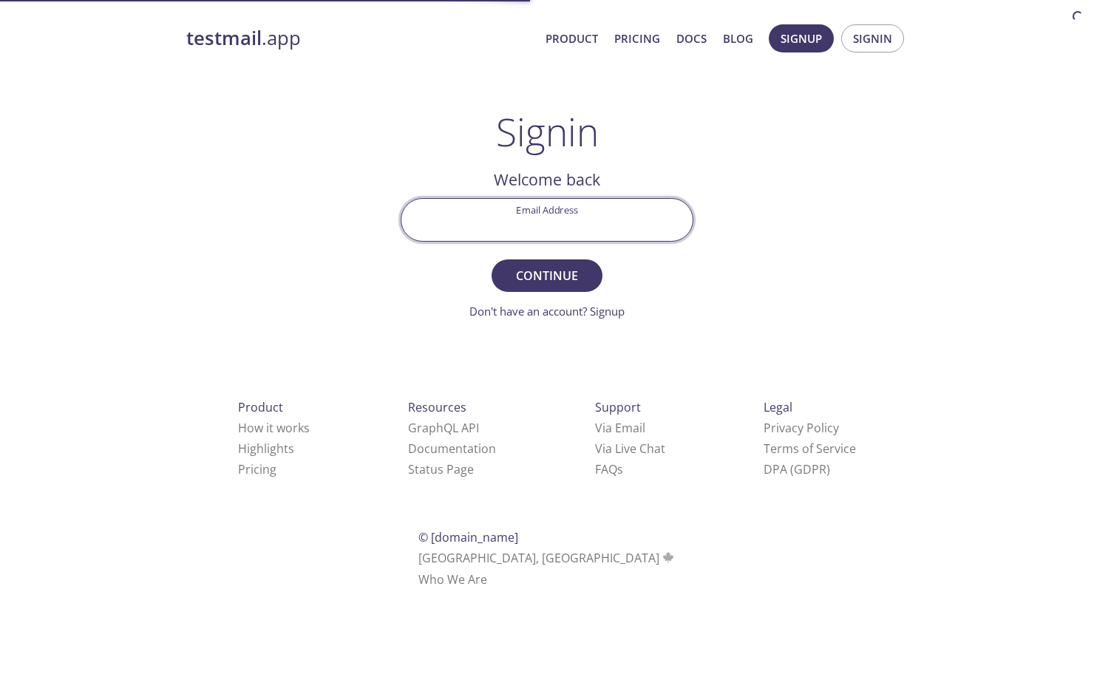 This screenshot has width=1094, height=674. I want to click on a: Via Live Chat, so click(630, 449).